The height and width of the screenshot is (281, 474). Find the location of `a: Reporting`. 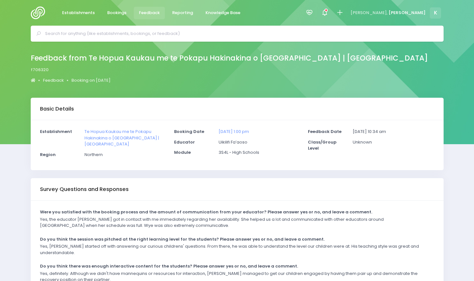

a: Reporting is located at coordinates (183, 13).